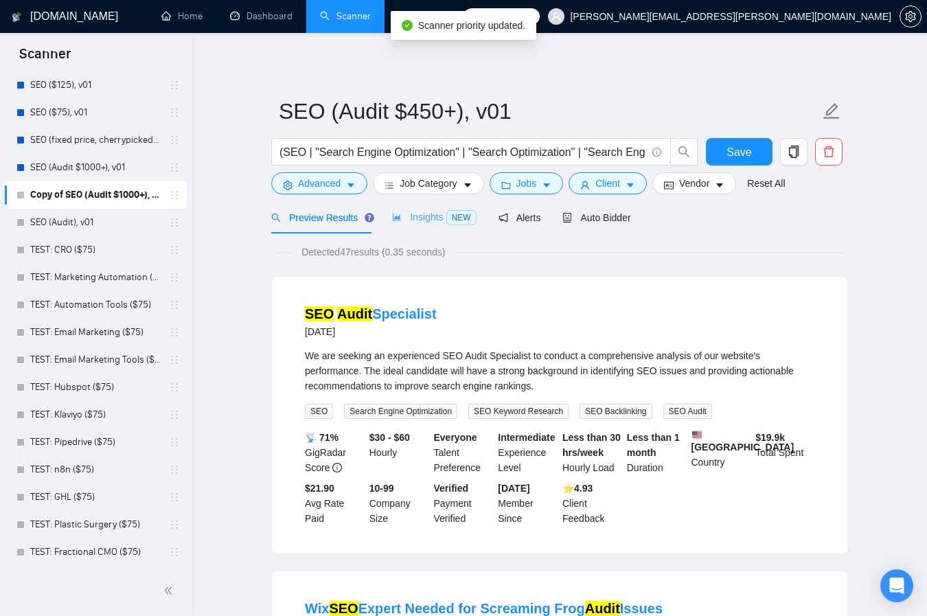 This screenshot has width=927, height=616. Describe the element at coordinates (896, 586) in the screenshot. I see `div: Open Intercom Messenger` at that location.